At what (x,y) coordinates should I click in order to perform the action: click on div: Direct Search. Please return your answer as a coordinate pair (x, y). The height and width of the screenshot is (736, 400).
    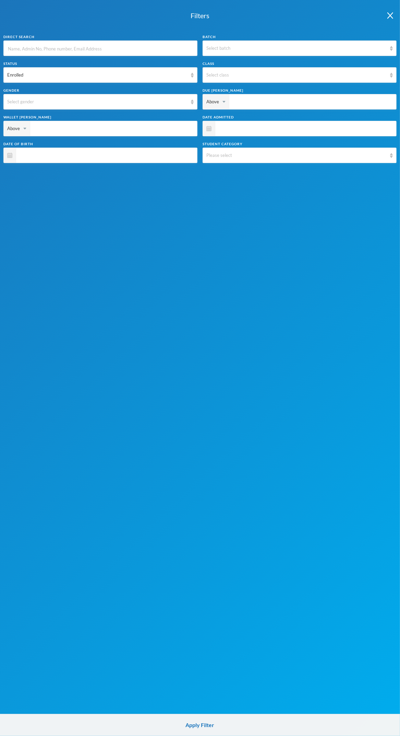
    Looking at the image, I should click on (101, 37).